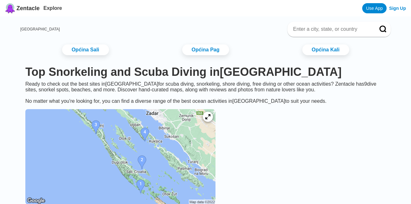  What do you see at coordinates (331, 29) in the screenshot?
I see `input: Enter a city, state, or country` at bounding box center [331, 29].